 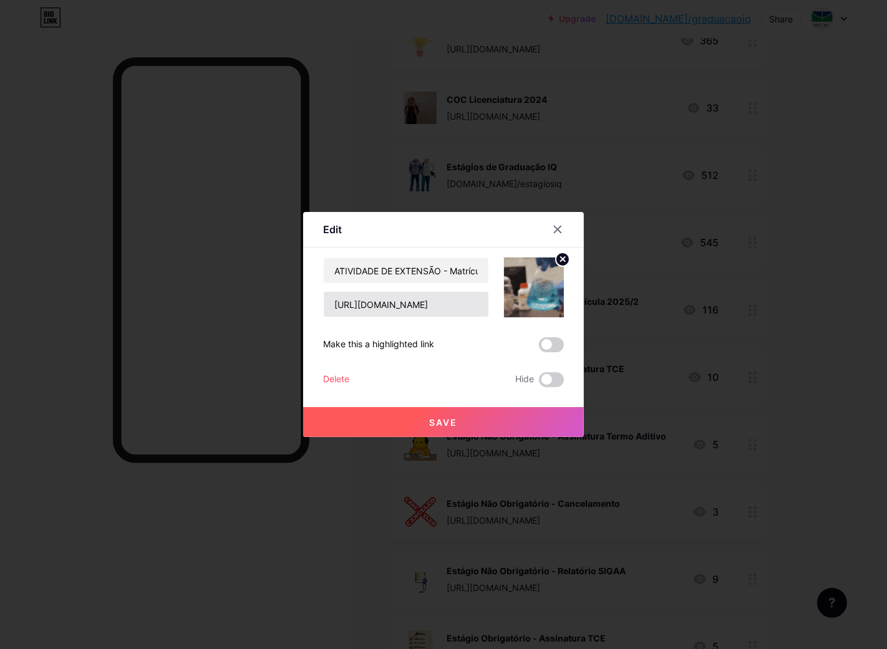 I want to click on div: Delete, so click(x=336, y=380).